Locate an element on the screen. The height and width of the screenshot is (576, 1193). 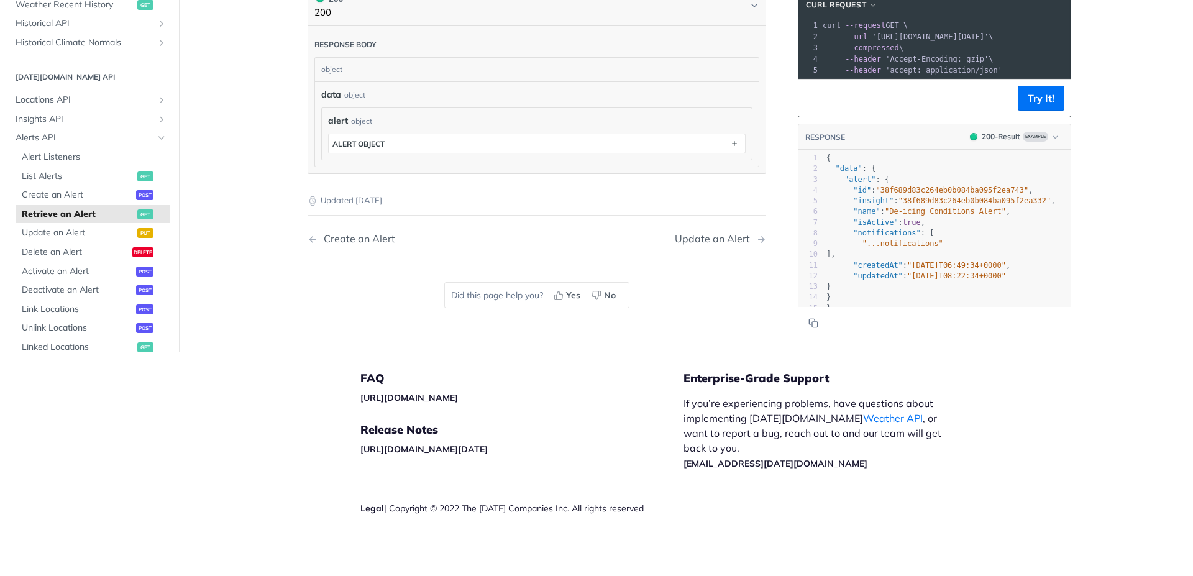
a: Historical APIShow subpages for Historical API is located at coordinates (89, 24).